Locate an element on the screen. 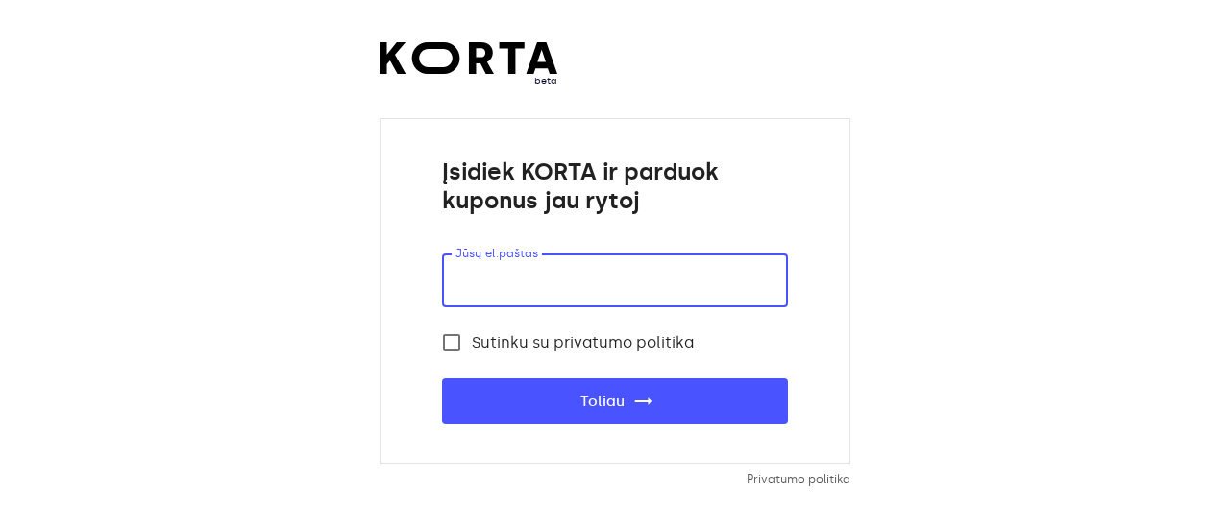 The image size is (1230, 529). button: Toliau is located at coordinates (615, 402).